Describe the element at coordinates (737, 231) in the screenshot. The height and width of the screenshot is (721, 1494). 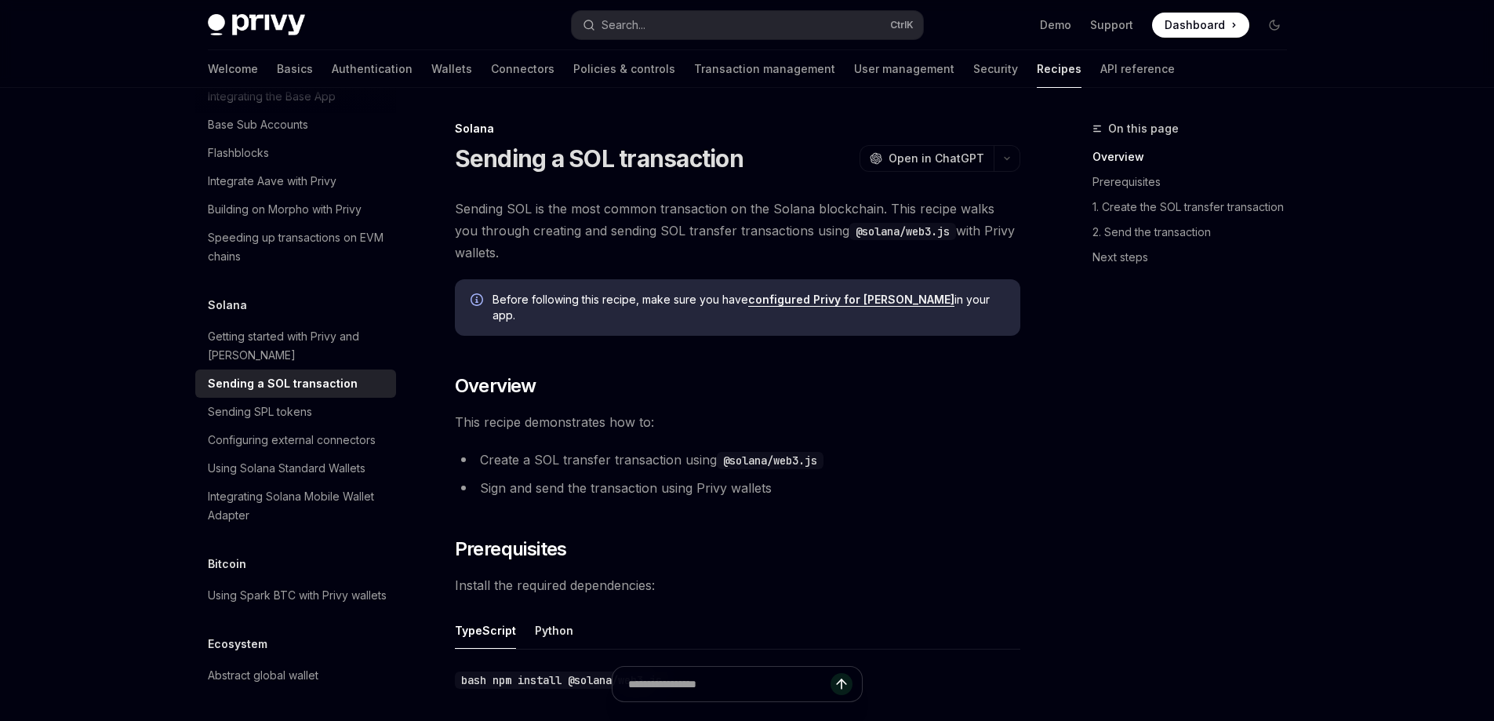
I see `span: Sending SOL is the most common transaction on the Solana blockchain. This recipe walks you throug...` at that location.